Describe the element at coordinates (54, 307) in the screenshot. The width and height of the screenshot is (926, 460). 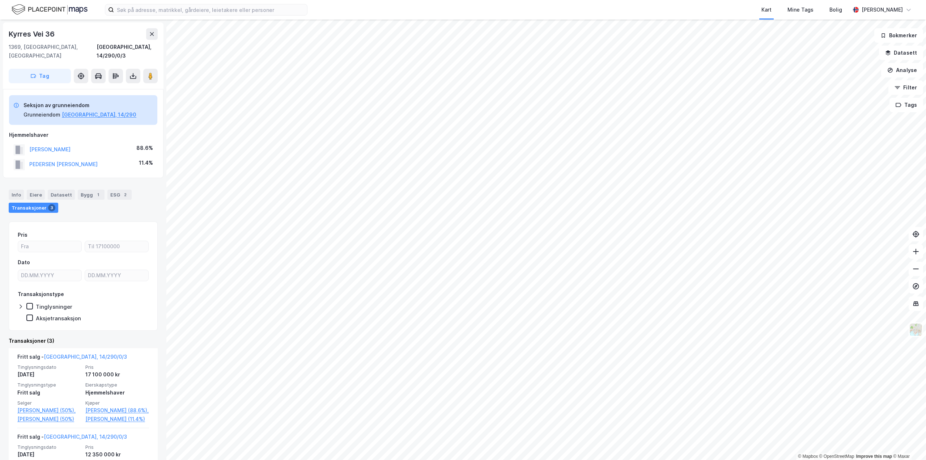
I see `div: Tinglysninger` at that location.